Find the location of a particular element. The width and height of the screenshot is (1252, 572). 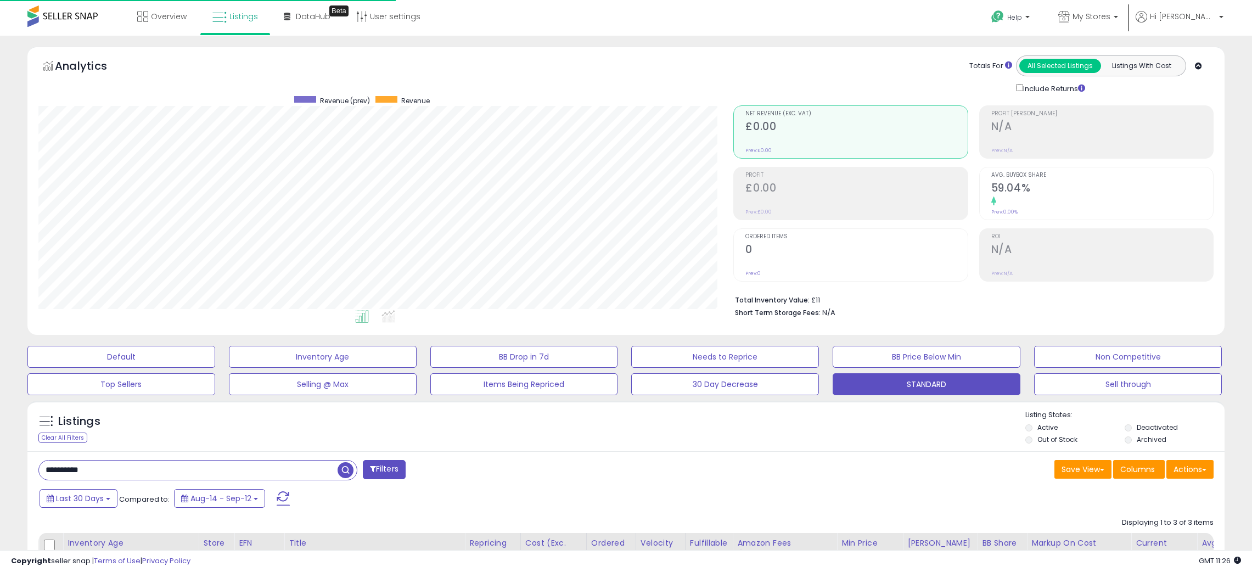

div: Ordered Items is located at coordinates (611, 549).